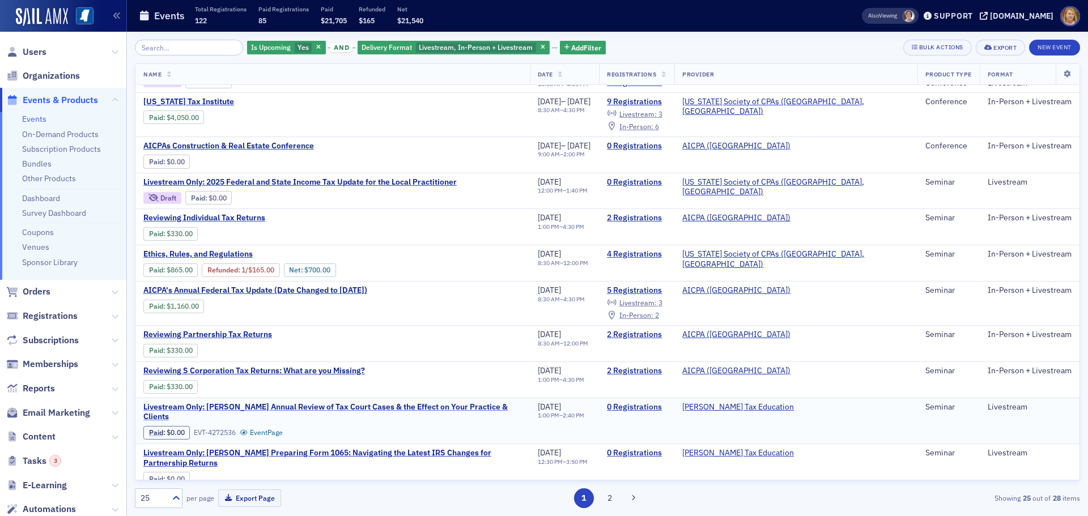  Describe the element at coordinates (183, 306) in the screenshot. I see `span: $1,160.00` at that location.